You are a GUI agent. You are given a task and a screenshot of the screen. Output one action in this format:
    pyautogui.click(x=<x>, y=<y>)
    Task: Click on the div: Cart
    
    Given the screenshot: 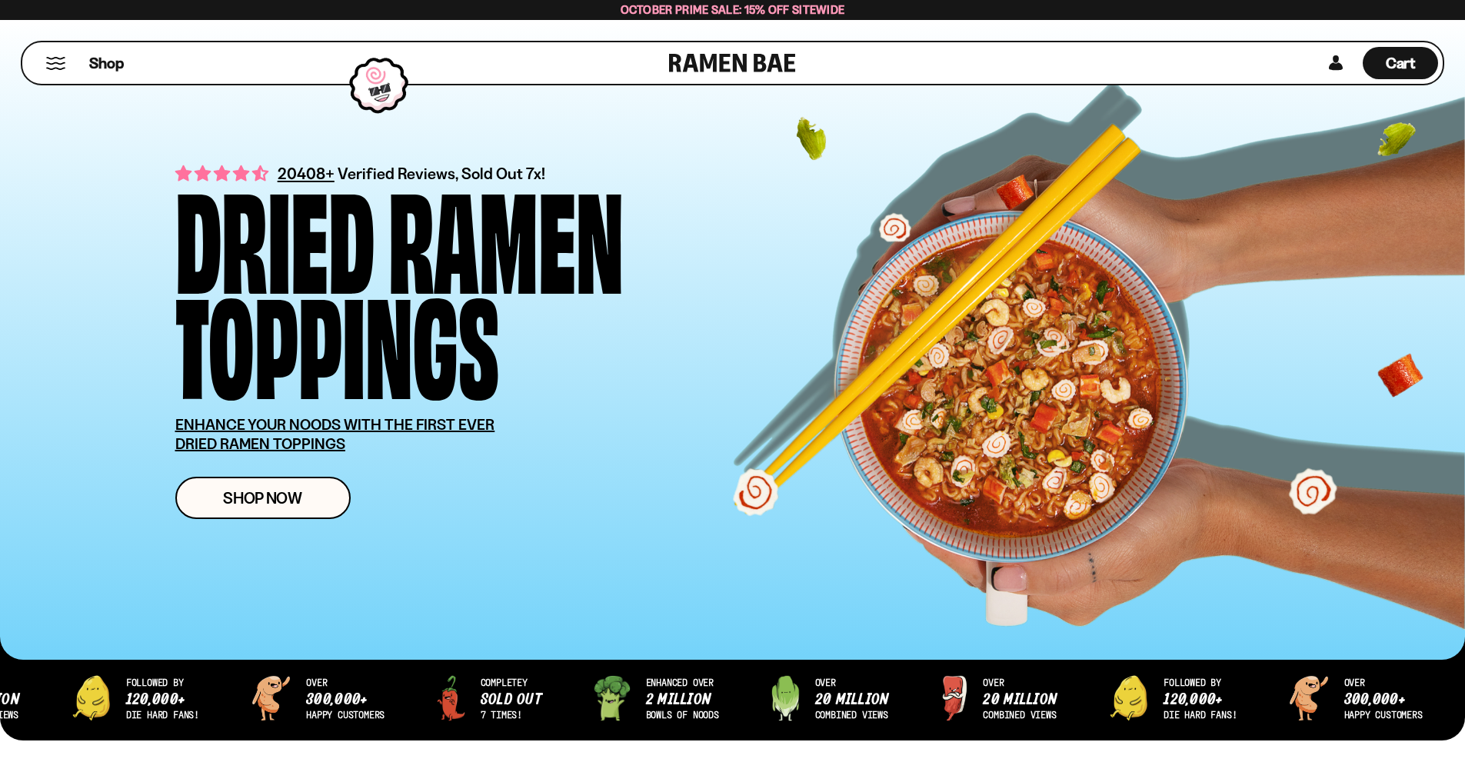 What is the action you would take?
    pyautogui.click(x=1400, y=63)
    